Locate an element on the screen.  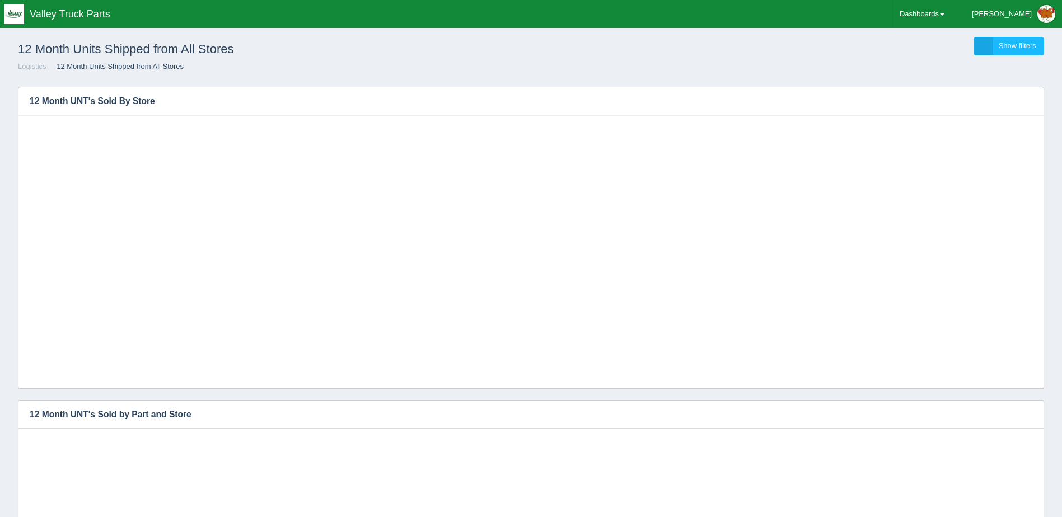
span: Valley Truck Parts is located at coordinates (70, 14).